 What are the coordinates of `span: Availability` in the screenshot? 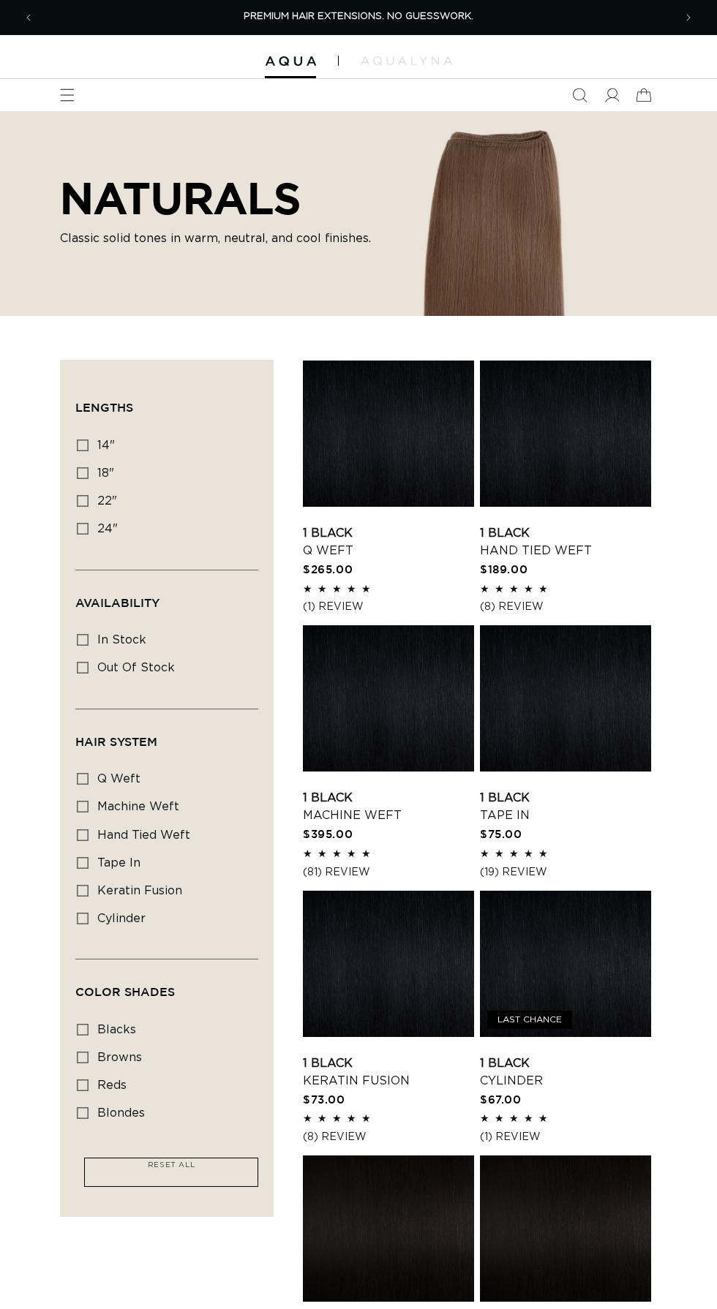 It's located at (117, 603).